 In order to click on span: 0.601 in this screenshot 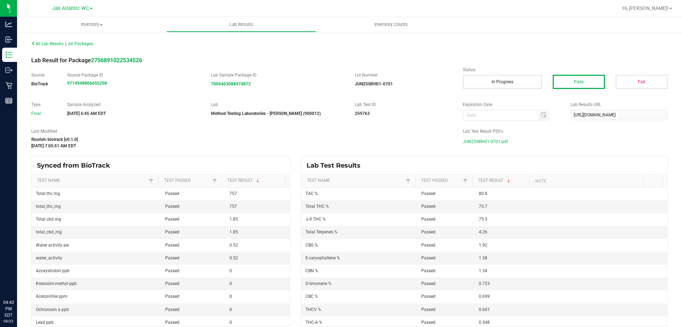, I will do `click(484, 309)`.